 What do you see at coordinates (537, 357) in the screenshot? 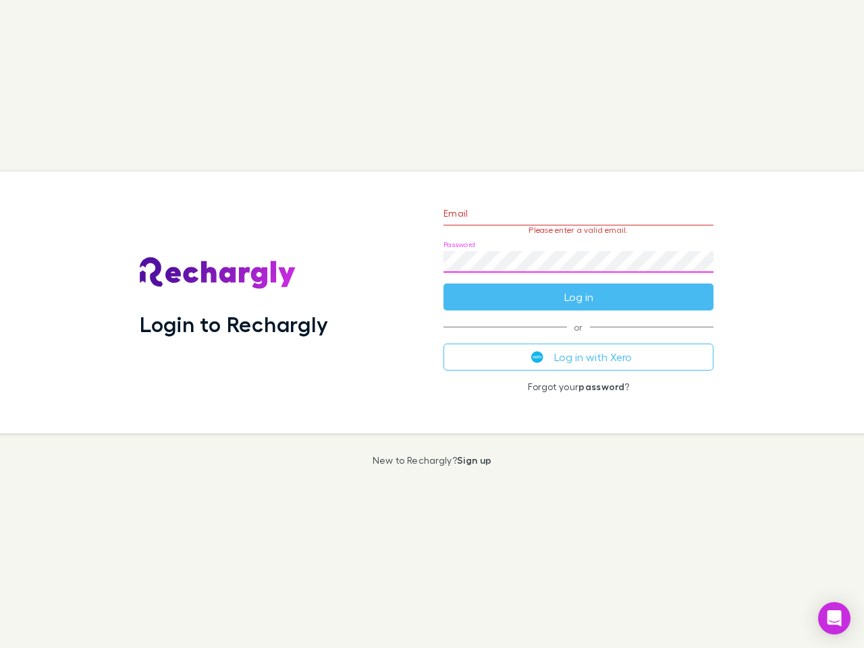
I see `img: Xero's logo` at bounding box center [537, 357].